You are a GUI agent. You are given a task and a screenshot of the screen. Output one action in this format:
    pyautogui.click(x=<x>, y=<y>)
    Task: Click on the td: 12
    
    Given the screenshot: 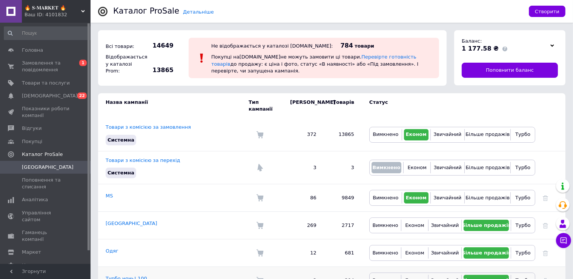 What is the action you would take?
    pyautogui.click(x=303, y=253)
    